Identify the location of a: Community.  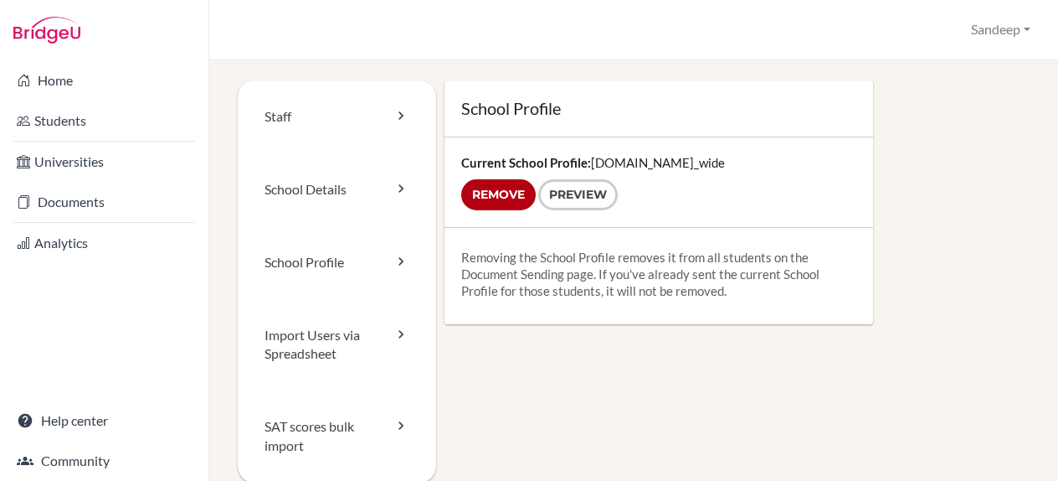
(104, 460).